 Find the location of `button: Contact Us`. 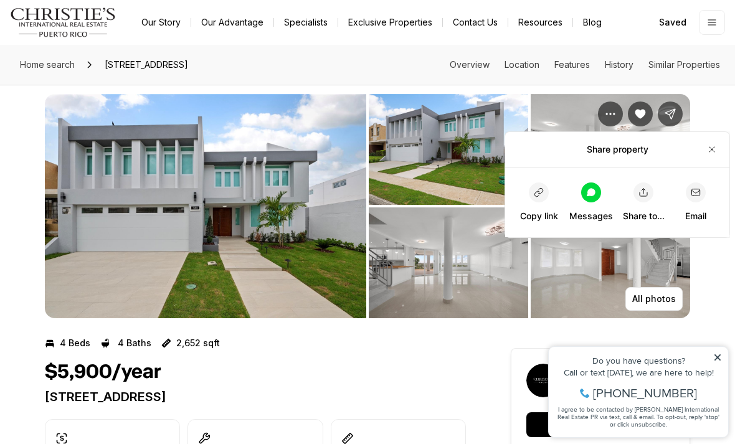

button: Contact Us is located at coordinates (475, 22).